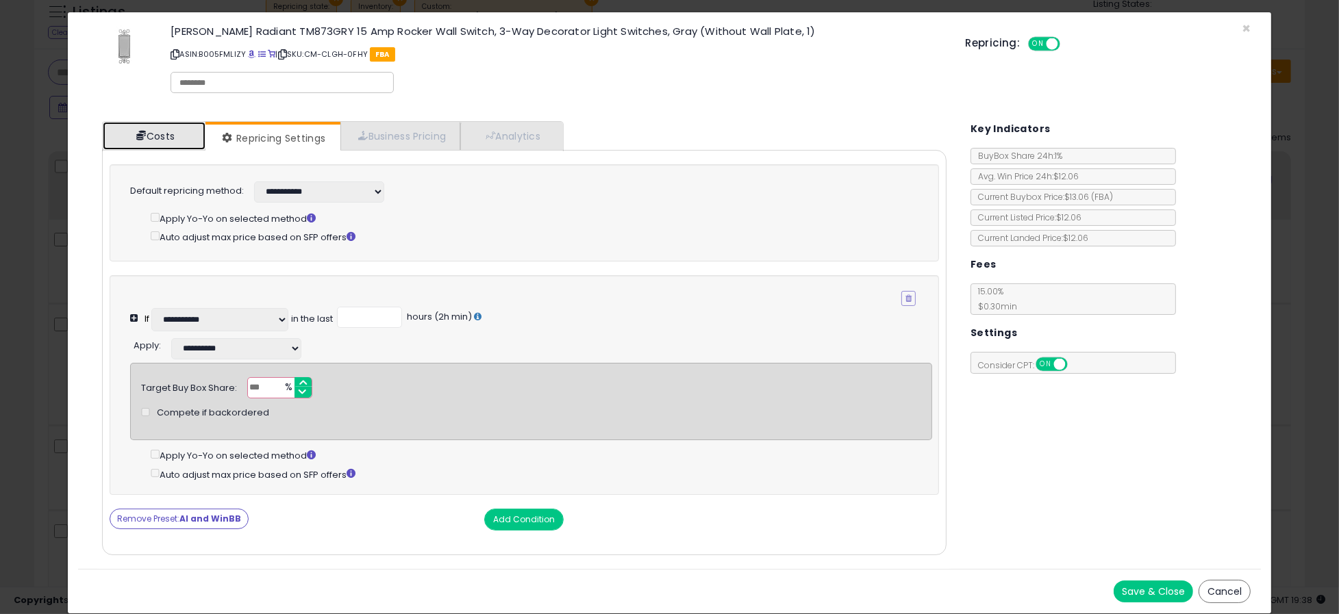  I want to click on a: Analytics, so click(511, 136).